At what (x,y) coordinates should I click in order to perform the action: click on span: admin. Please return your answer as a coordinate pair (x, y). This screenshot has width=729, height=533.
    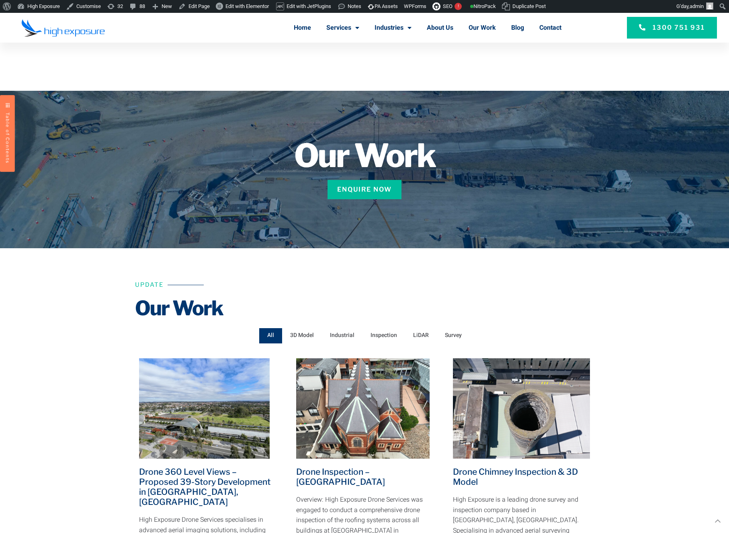
    Looking at the image, I should click on (697, 6).